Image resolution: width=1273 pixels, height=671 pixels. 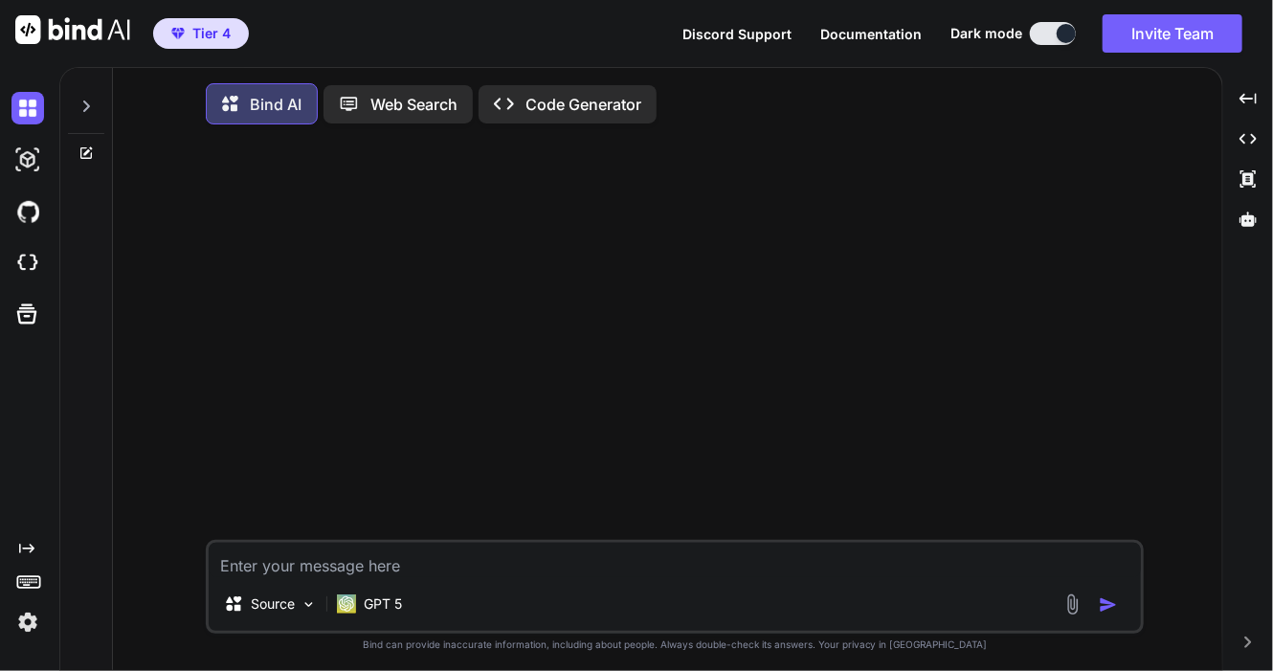 I want to click on button: Invite Team, so click(x=1172, y=33).